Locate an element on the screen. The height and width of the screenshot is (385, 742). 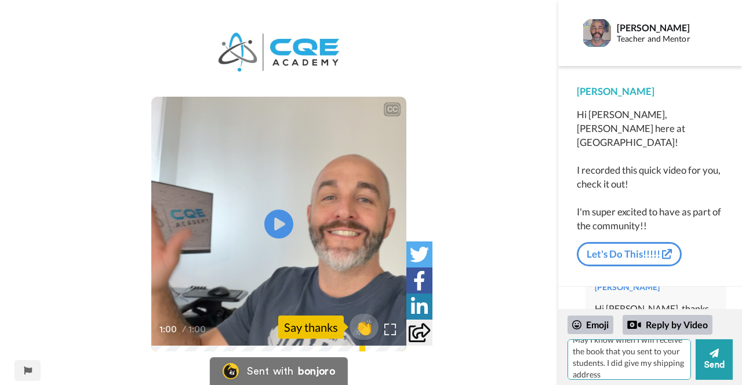
textarea: May I know when I will receive the book that you sent to your students. I did give my shipping ad... is located at coordinates (629, 360).